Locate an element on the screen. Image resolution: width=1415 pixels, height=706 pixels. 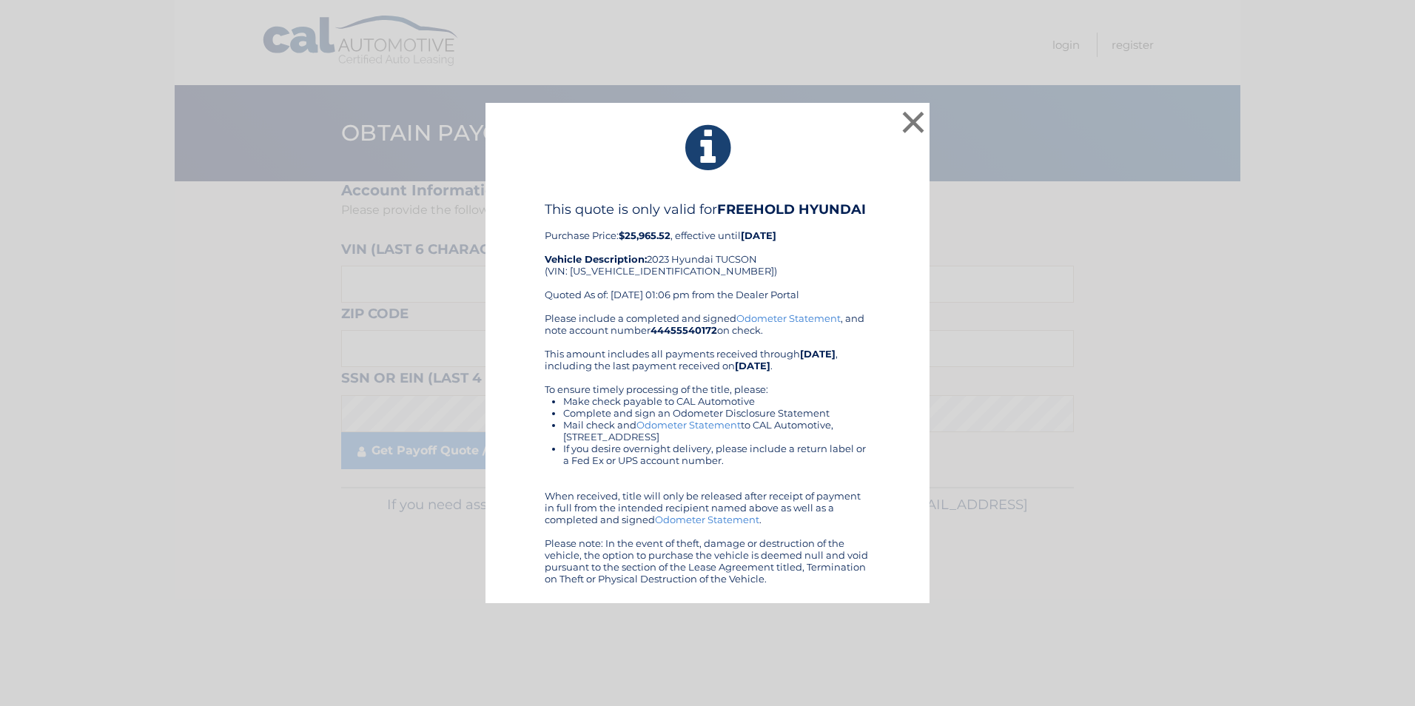
h4: This quote is only valid for is located at coordinates (707, 209).